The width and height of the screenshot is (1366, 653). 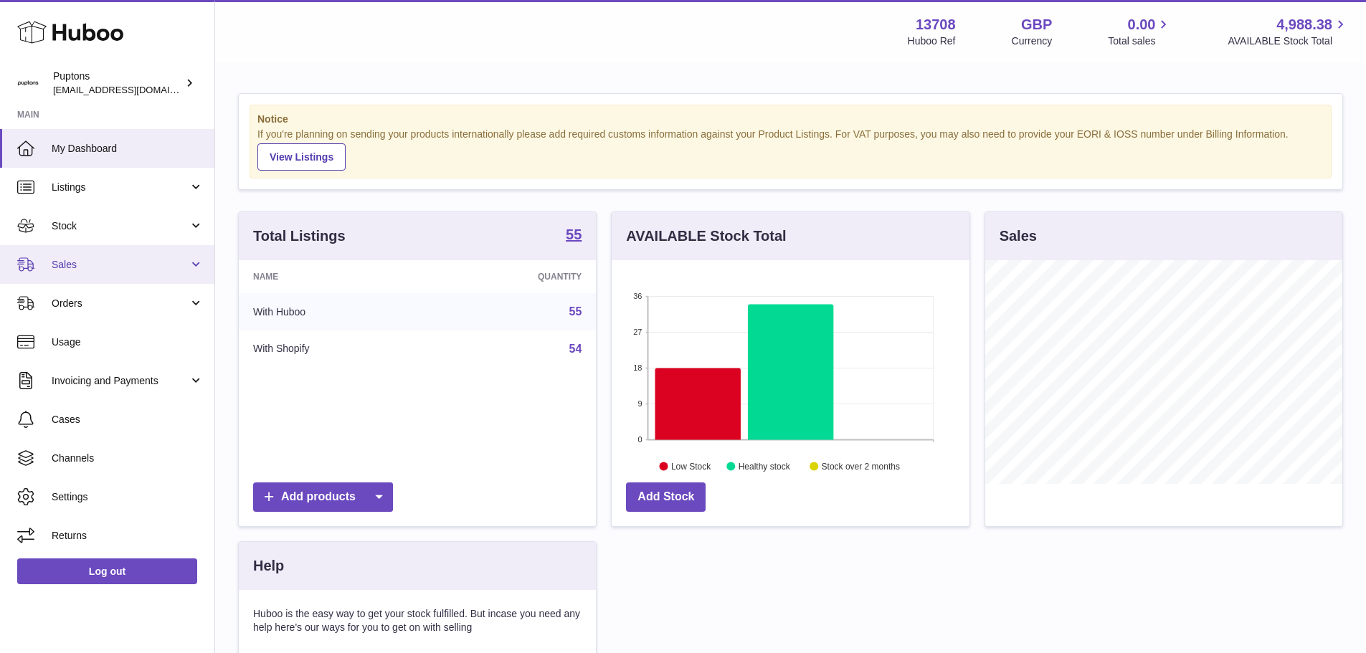 What do you see at coordinates (1139, 41) in the screenshot?
I see `span: Total sales` at bounding box center [1139, 41].